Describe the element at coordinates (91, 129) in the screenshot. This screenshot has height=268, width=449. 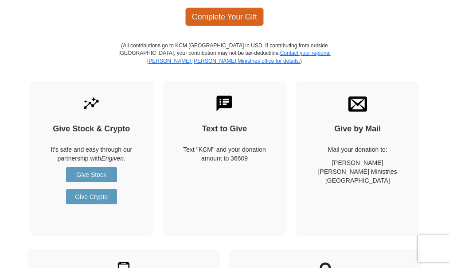
I see `h4: Give Stock & Crypto` at that location.